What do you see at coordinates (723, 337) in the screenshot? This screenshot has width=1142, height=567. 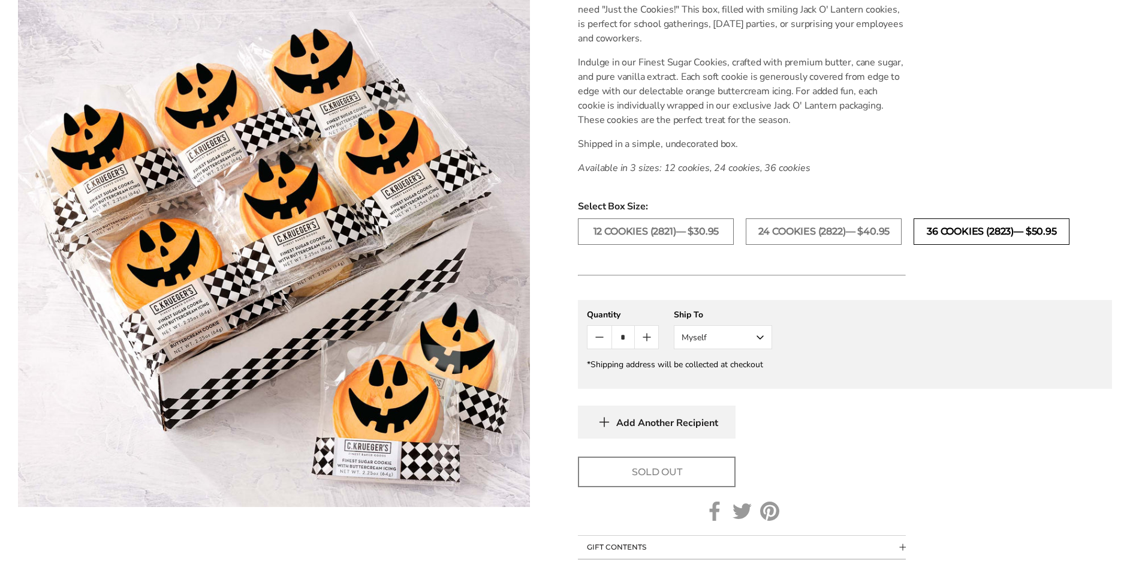 I see `button: Myself` at bounding box center [723, 337].